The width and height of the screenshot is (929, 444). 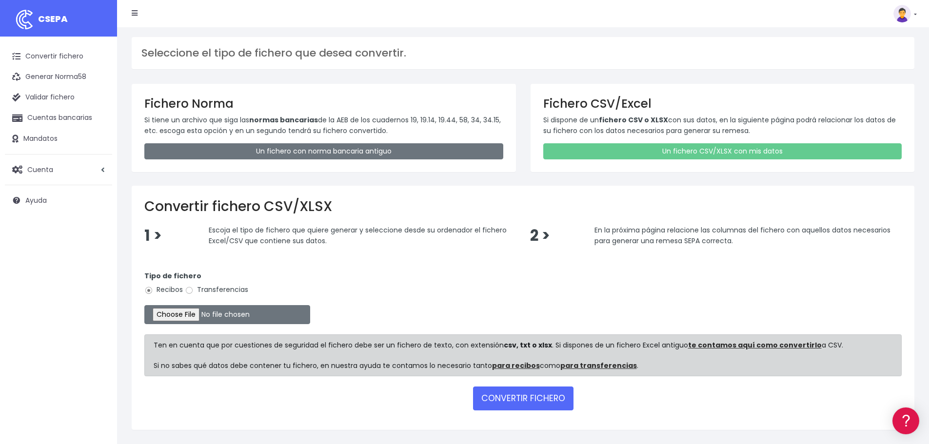 I want to click on p: Si dispone de un con sus datos, en la siguiente página podrá relacionar los datos de su fichero c..., so click(x=722, y=125).